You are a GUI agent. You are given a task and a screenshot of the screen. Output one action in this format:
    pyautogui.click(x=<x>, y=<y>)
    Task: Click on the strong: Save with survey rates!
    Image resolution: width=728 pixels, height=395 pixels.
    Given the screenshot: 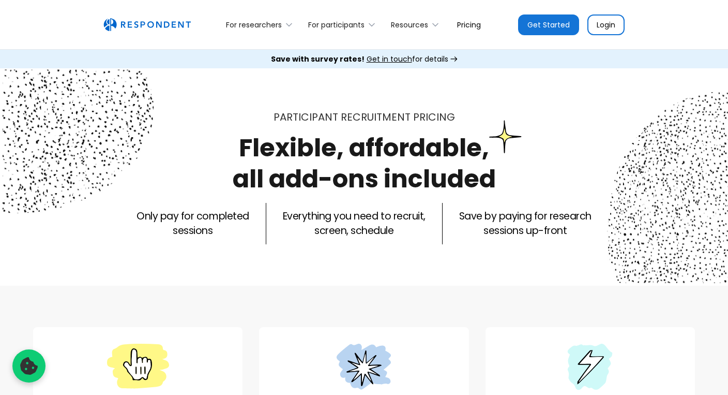 What is the action you would take?
    pyautogui.click(x=318, y=59)
    